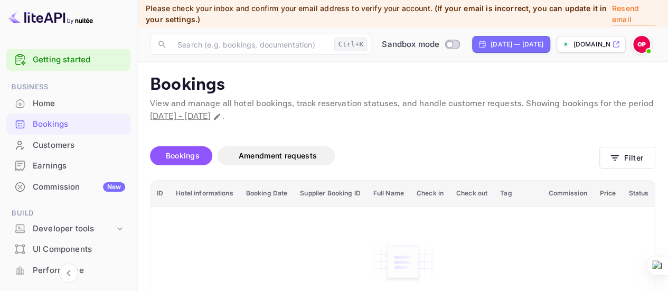  What do you see at coordinates (68, 87) in the screenshot?
I see `span: Business` at bounding box center [68, 87].